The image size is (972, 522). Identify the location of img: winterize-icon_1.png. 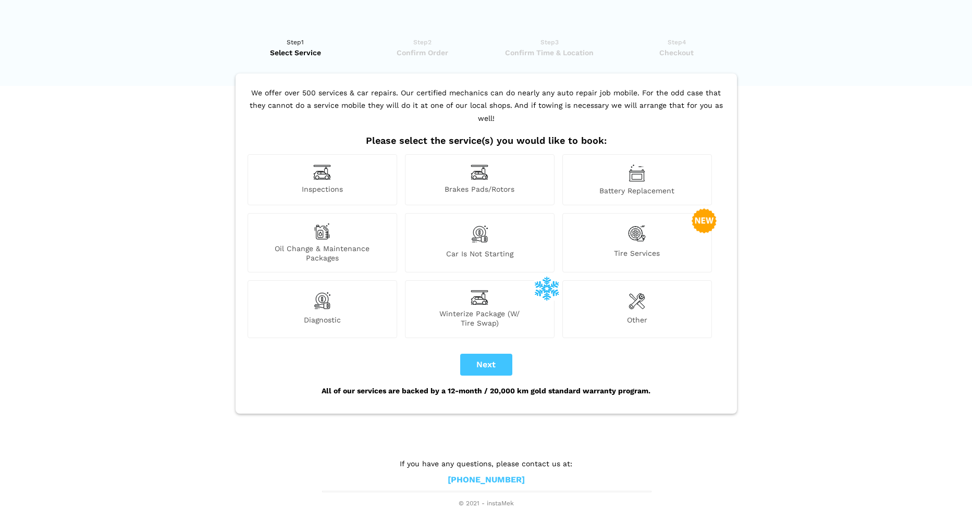
(547, 288).